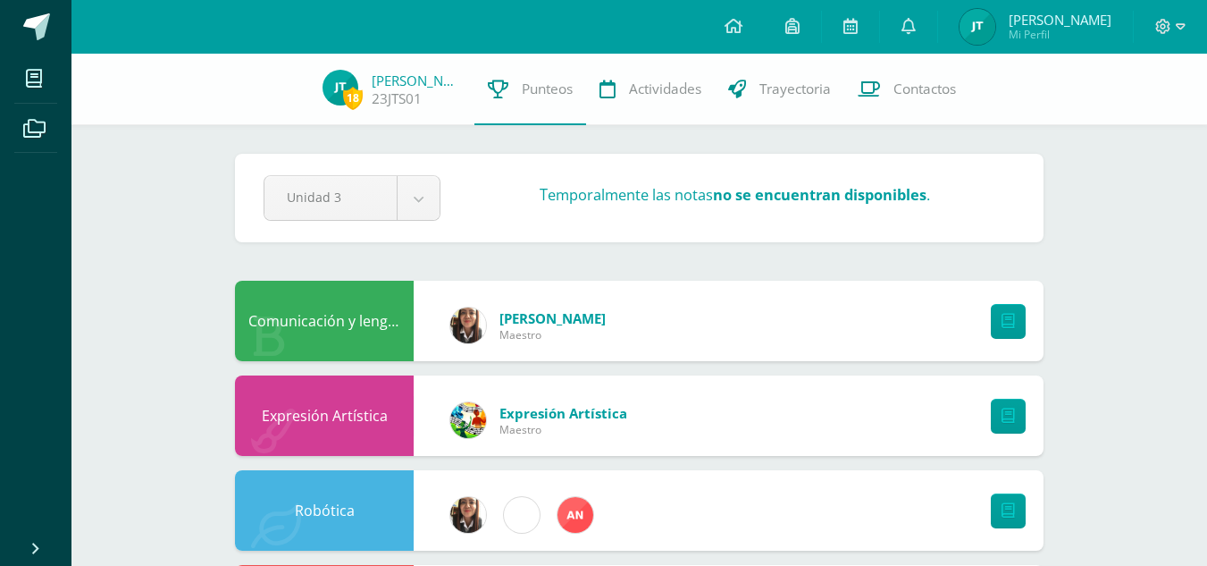 This screenshot has height=566, width=1207. What do you see at coordinates (563, 413) in the screenshot?
I see `span: Expresión Artística` at bounding box center [563, 413].